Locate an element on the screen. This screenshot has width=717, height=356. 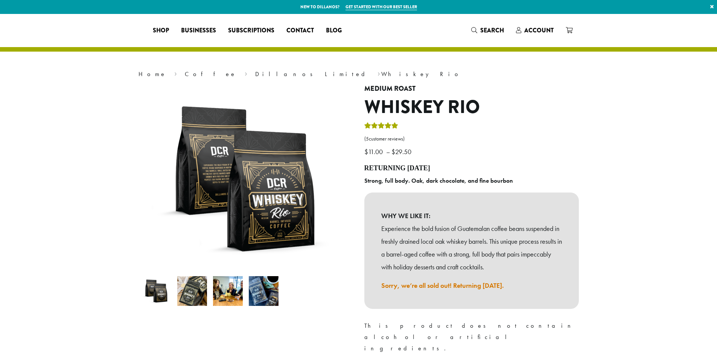
img: Whiskey Rio - Image 2 is located at coordinates (192, 291).